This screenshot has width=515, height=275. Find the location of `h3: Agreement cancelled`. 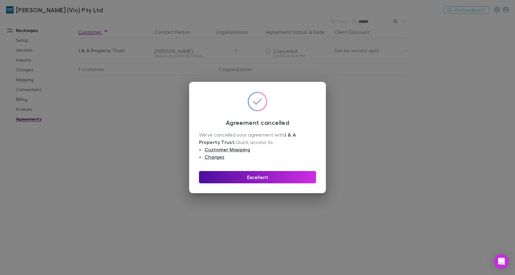

h3: Agreement cancelled is located at coordinates (257, 123).